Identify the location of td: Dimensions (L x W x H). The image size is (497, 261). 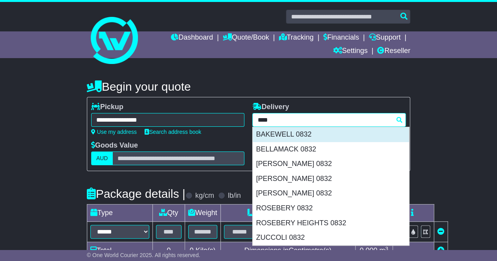
(288, 213).